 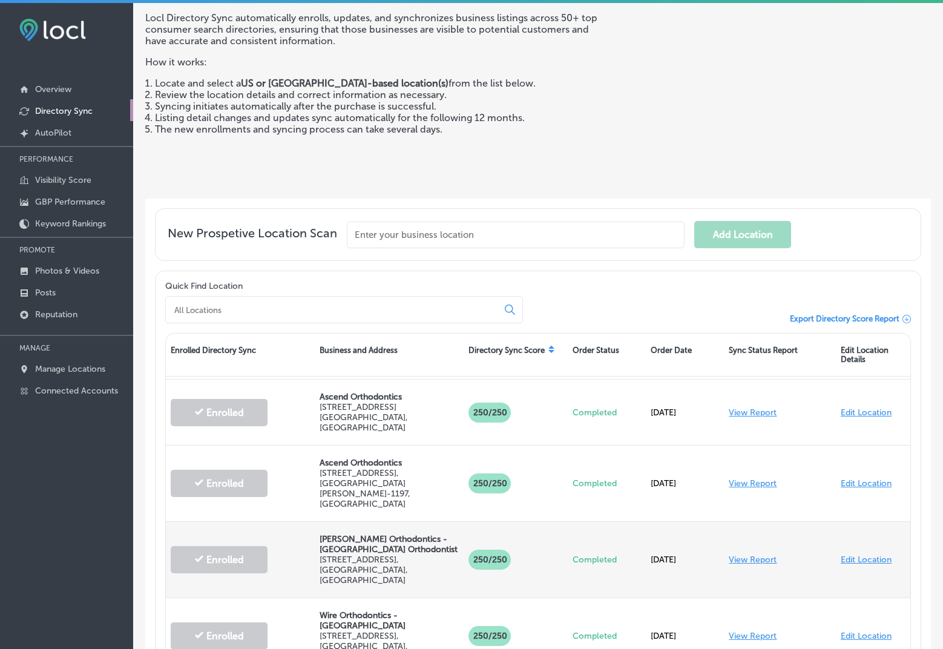 What do you see at coordinates (67, 271) in the screenshot?
I see `p: Photos & Videos` at bounding box center [67, 271].